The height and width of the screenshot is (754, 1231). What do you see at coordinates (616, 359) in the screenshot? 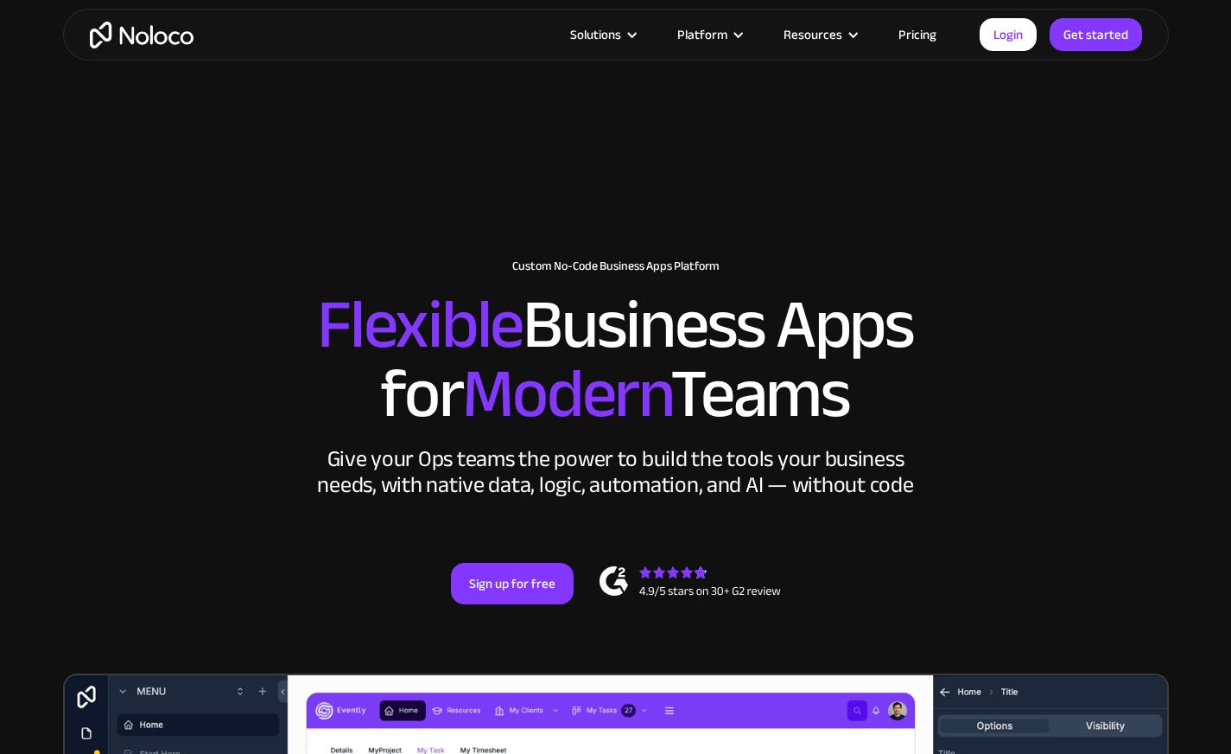
I see `h2: Business Apps for Teams` at bounding box center [616, 359].